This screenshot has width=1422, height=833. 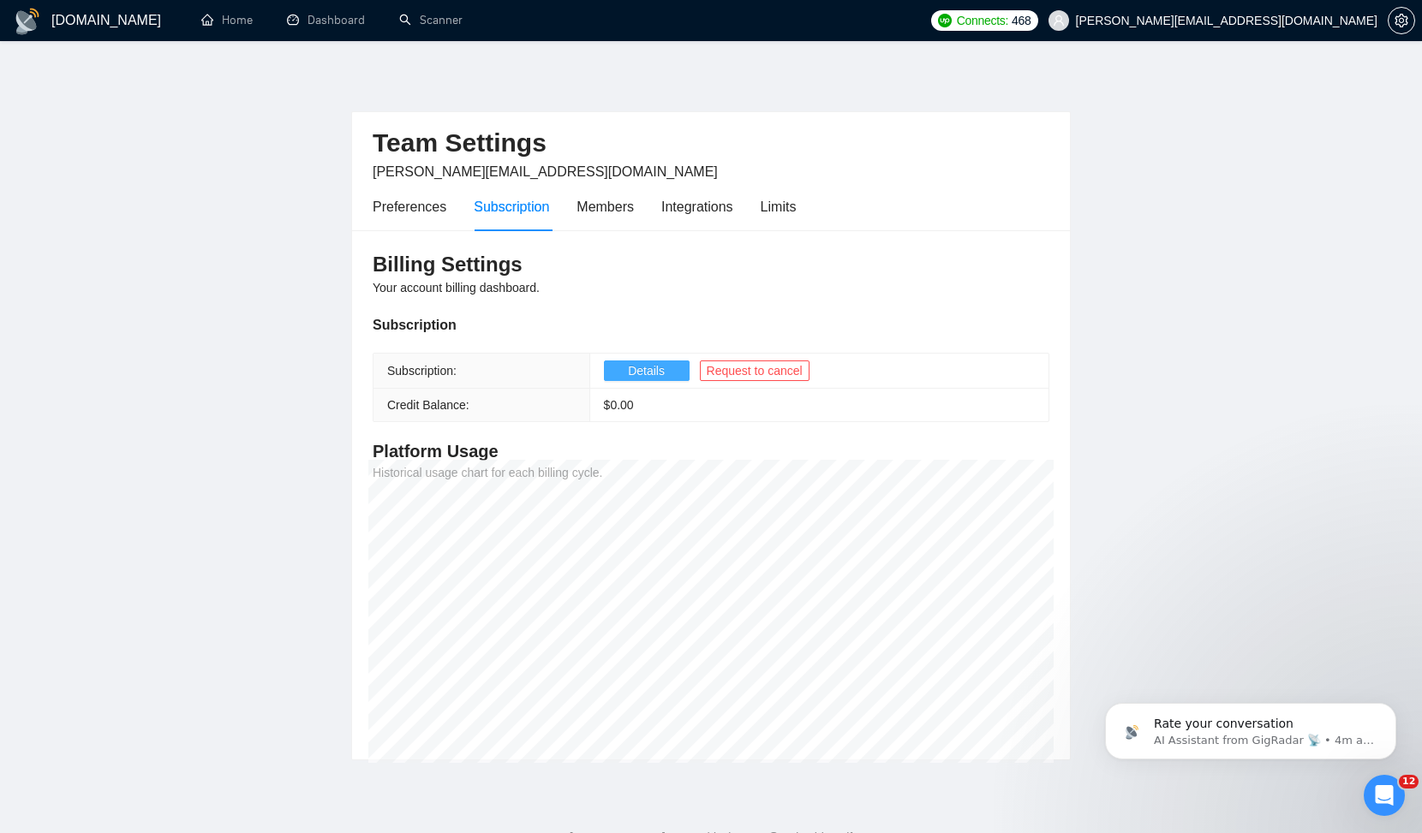 I want to click on img: upwork-logo.png, so click(x=945, y=21).